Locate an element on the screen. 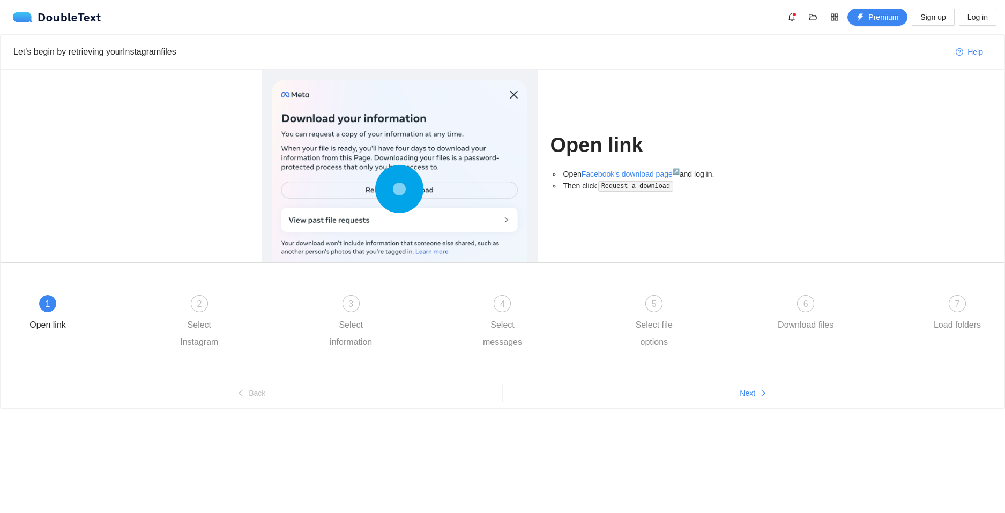  div: Select Instagram is located at coordinates (199, 334).